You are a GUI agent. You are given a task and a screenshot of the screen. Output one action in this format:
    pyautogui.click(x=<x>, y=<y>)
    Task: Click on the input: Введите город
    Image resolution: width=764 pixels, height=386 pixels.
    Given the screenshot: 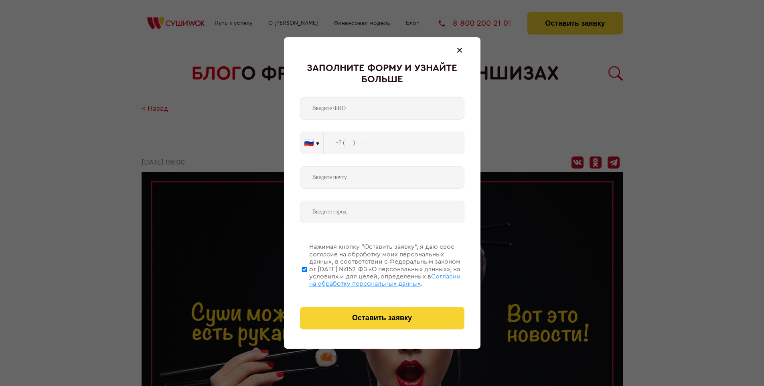 What is the action you would take?
    pyautogui.click(x=382, y=212)
    